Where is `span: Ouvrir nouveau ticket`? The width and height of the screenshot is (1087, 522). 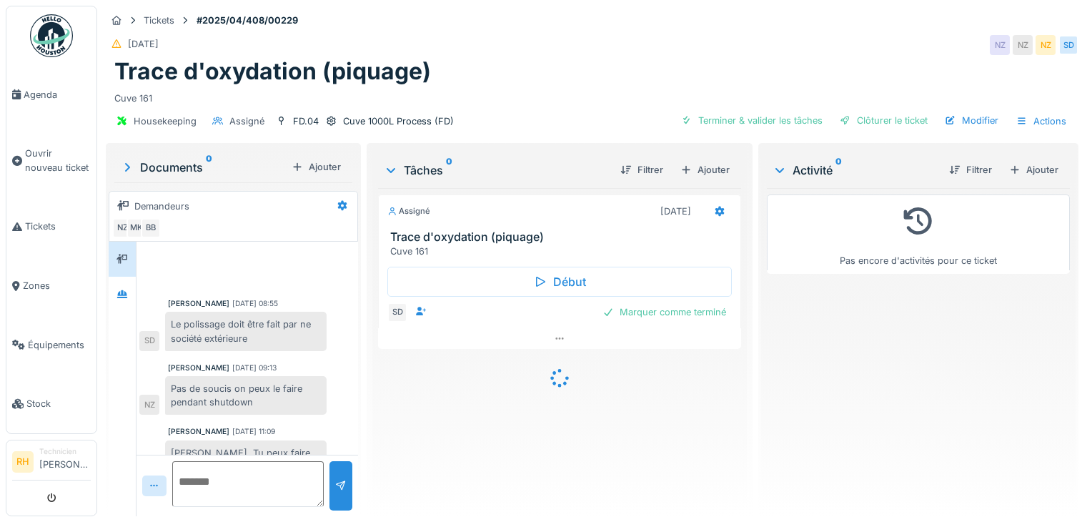
span: Ouvrir nouveau ticket is located at coordinates (58, 160).